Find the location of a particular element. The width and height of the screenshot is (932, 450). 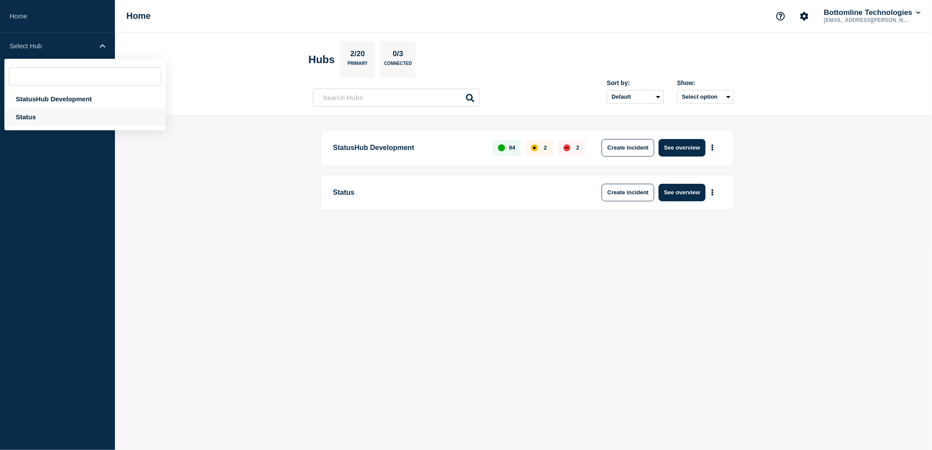

input: Search Hubs is located at coordinates (396, 97).